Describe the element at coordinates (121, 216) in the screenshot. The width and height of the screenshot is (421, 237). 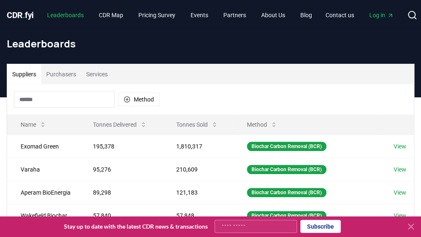
I see `td: 57,840` at that location.